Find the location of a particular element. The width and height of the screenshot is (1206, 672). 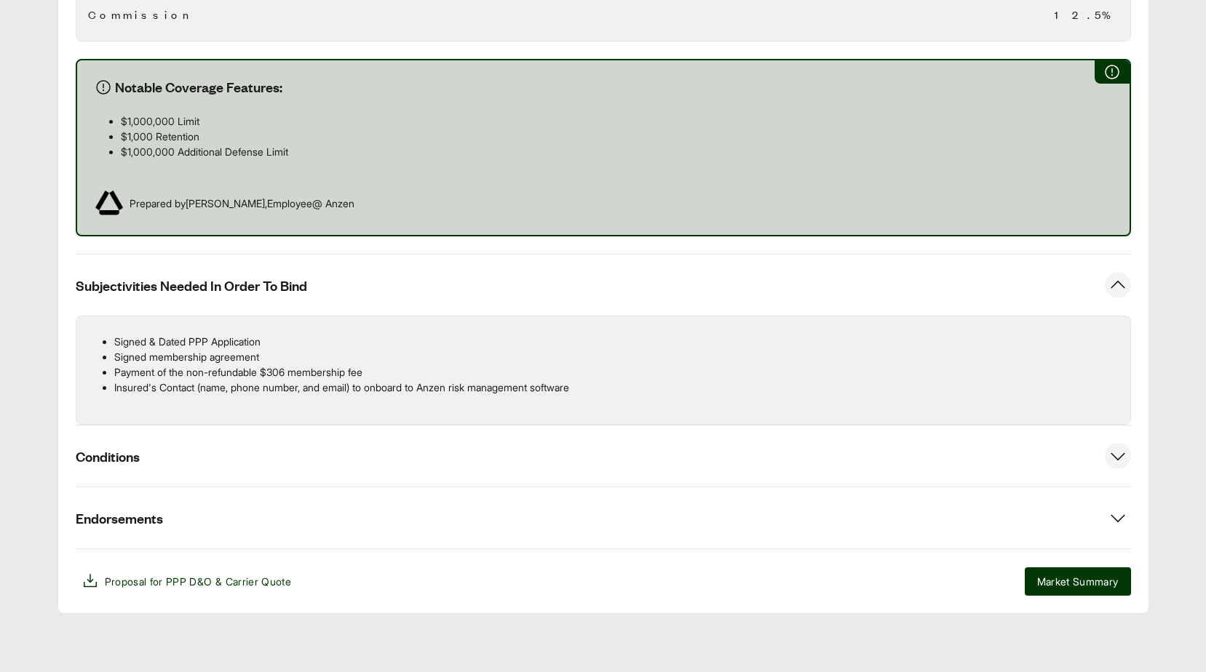

span: Subjectivities Needed In Order To Bind is located at coordinates (191, 285).